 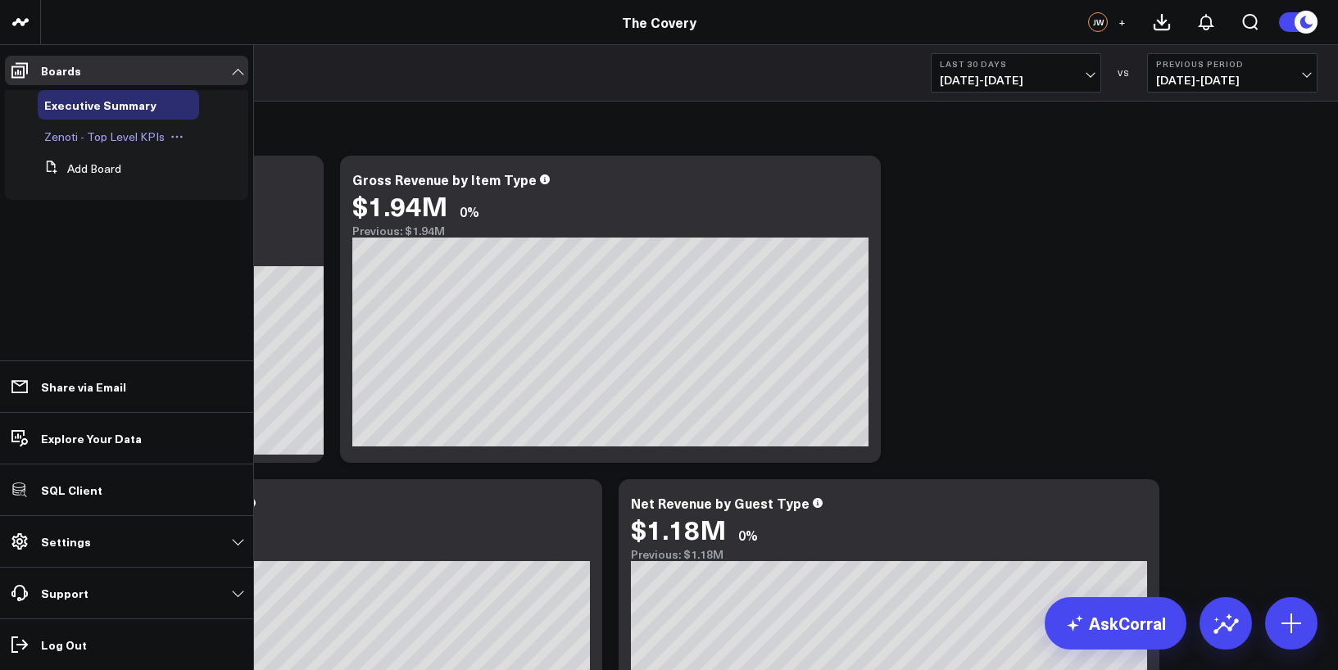 What do you see at coordinates (400, 206) in the screenshot?
I see `div: $1.94M` at bounding box center [400, 206].